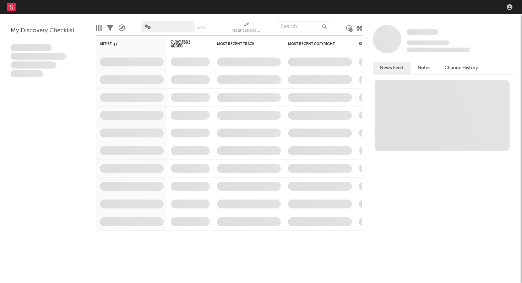  I want to click on button: Change History, so click(461, 68).